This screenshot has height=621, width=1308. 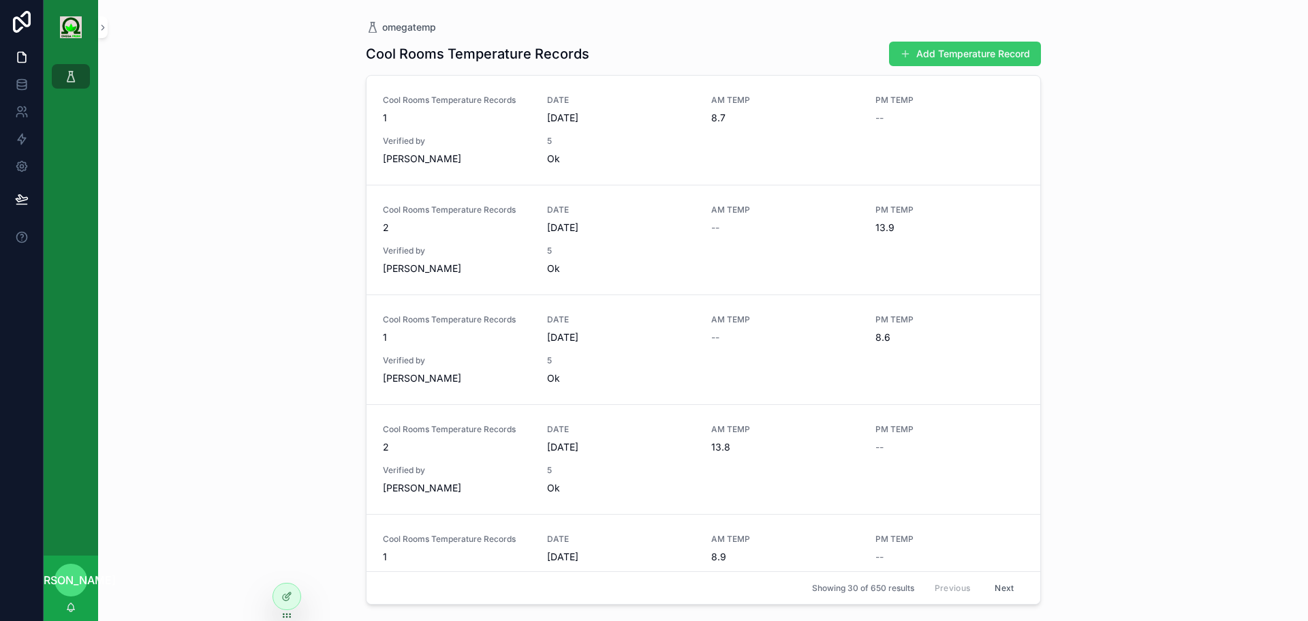 I want to click on h1: Cool Rooms Temperature Records, so click(x=478, y=54).